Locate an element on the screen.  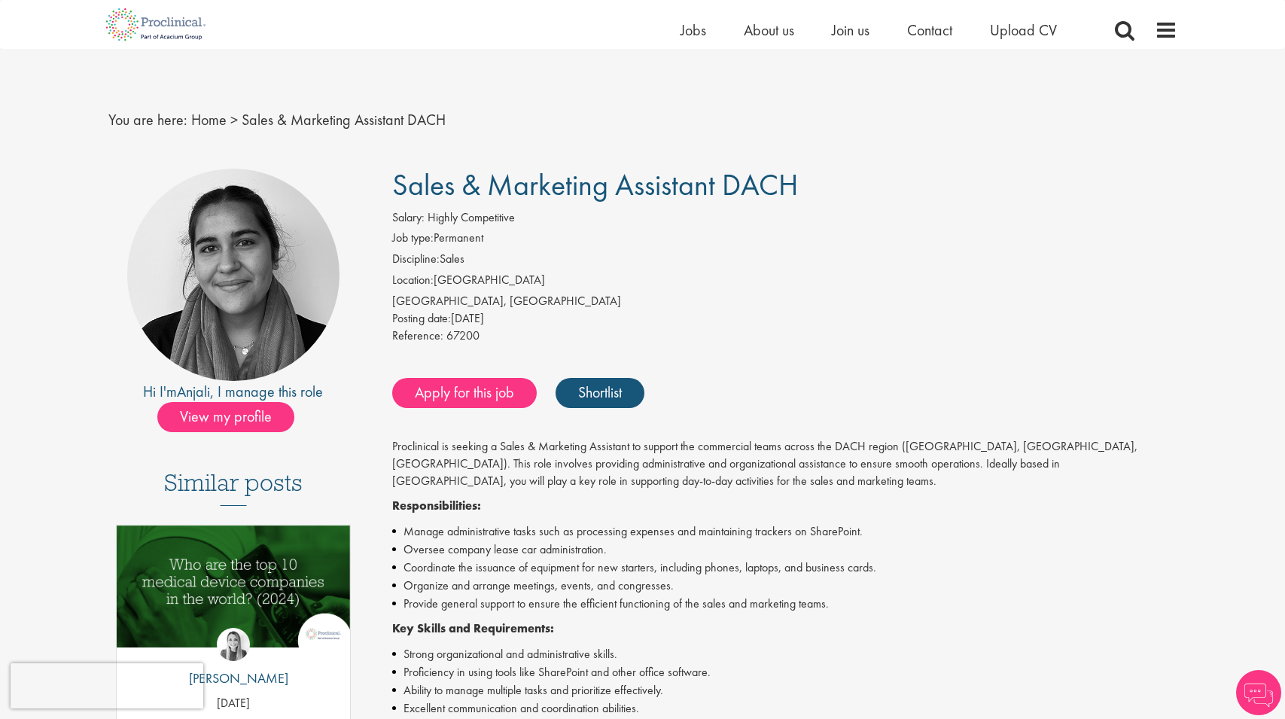
a: Join us is located at coordinates (851, 30).